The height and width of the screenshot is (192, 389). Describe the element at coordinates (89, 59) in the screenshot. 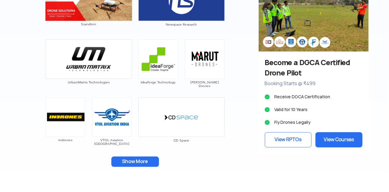

I see `img: ic_urbanmatrix_double.png` at that location.